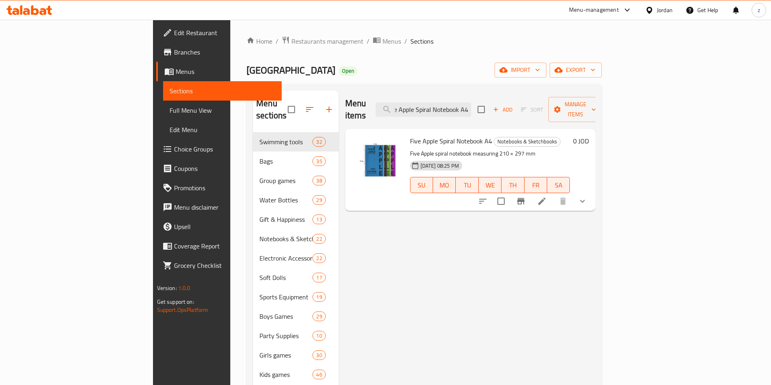 The image size is (771, 385). I want to click on svg: Show Choices, so click(582, 201).